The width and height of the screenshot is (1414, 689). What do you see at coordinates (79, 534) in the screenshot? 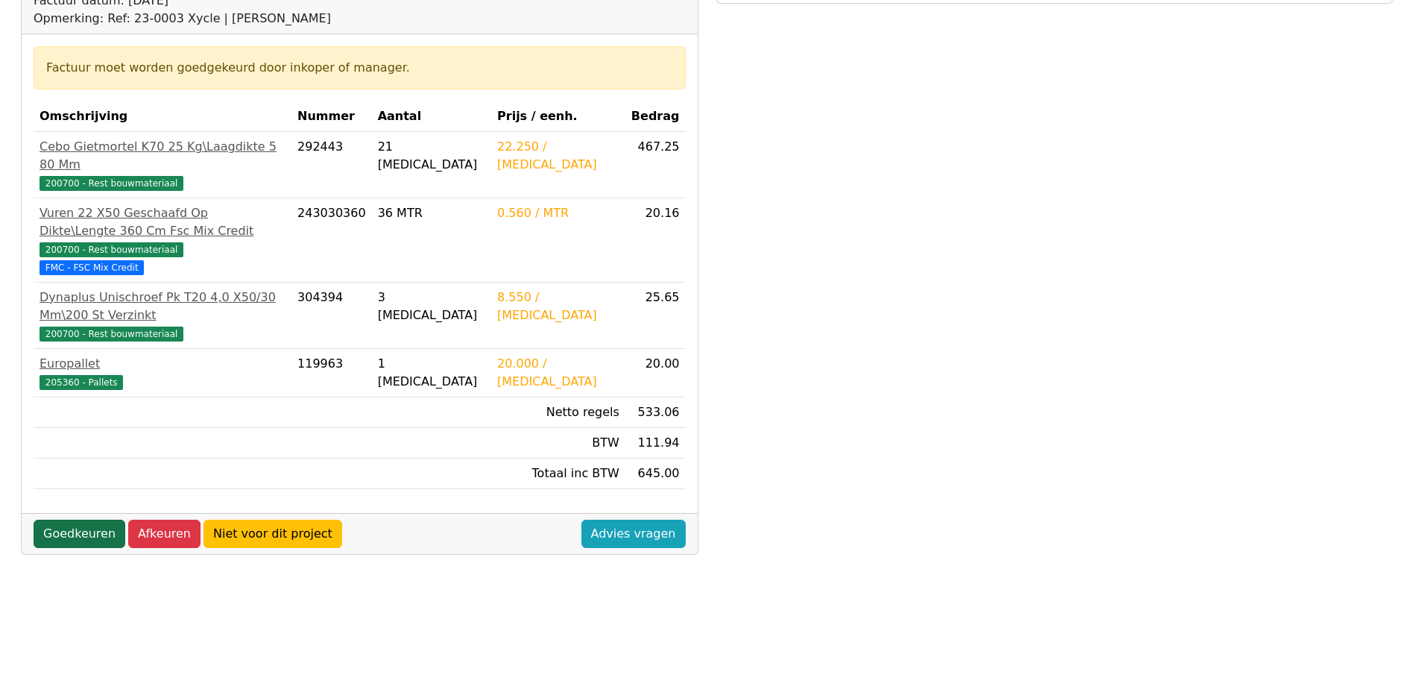
I see `a: Goedkeuren` at bounding box center [79, 534].